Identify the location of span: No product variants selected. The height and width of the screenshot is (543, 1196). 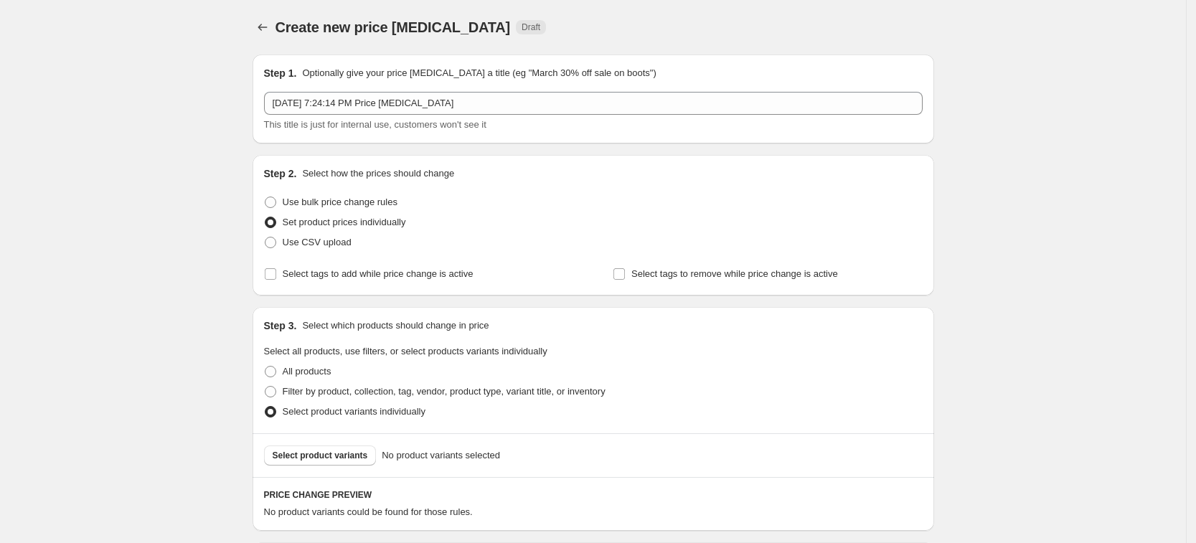
(440, 456).